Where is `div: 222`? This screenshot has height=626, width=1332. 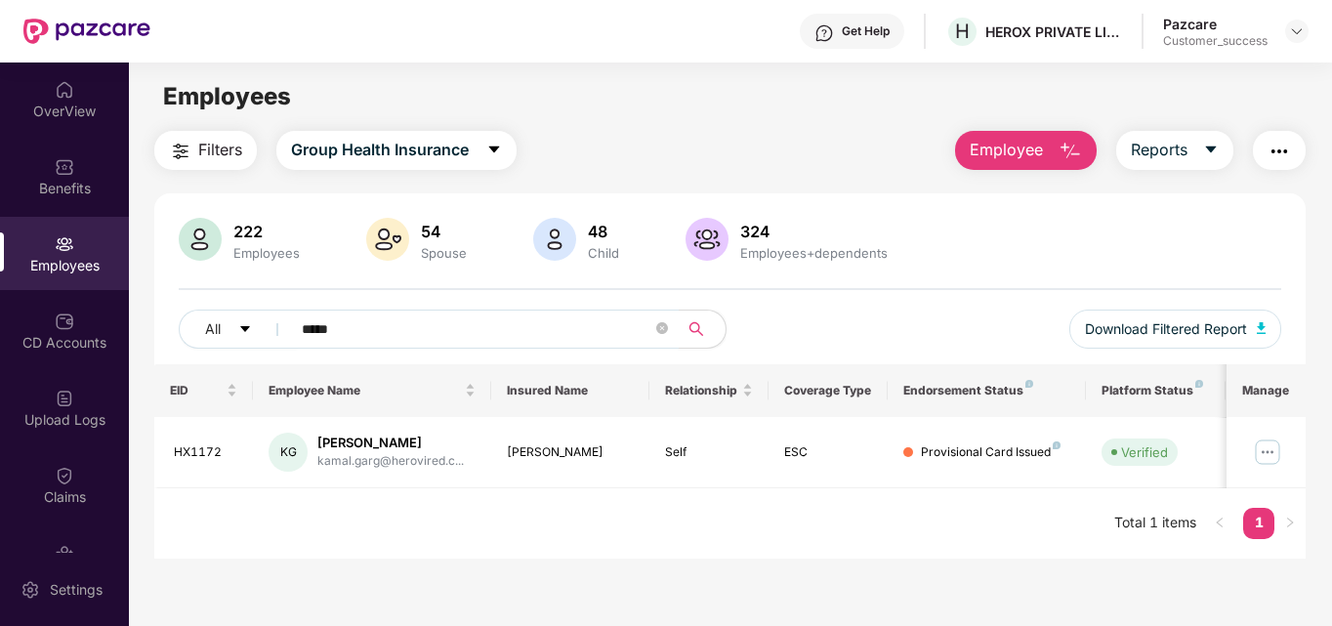
div: 222 is located at coordinates (267, 231).